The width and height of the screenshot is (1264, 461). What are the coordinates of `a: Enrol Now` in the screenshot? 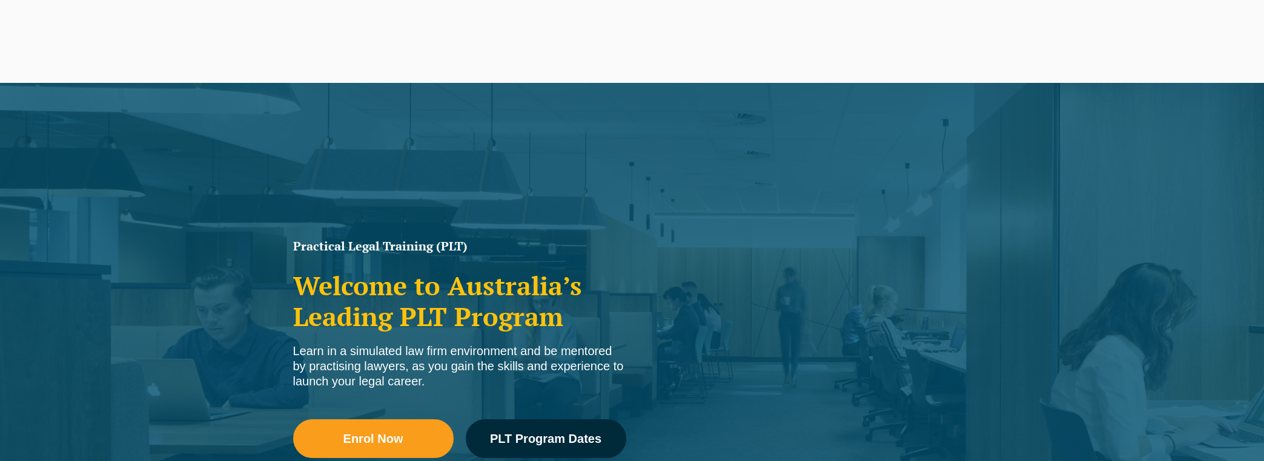 It's located at (373, 439).